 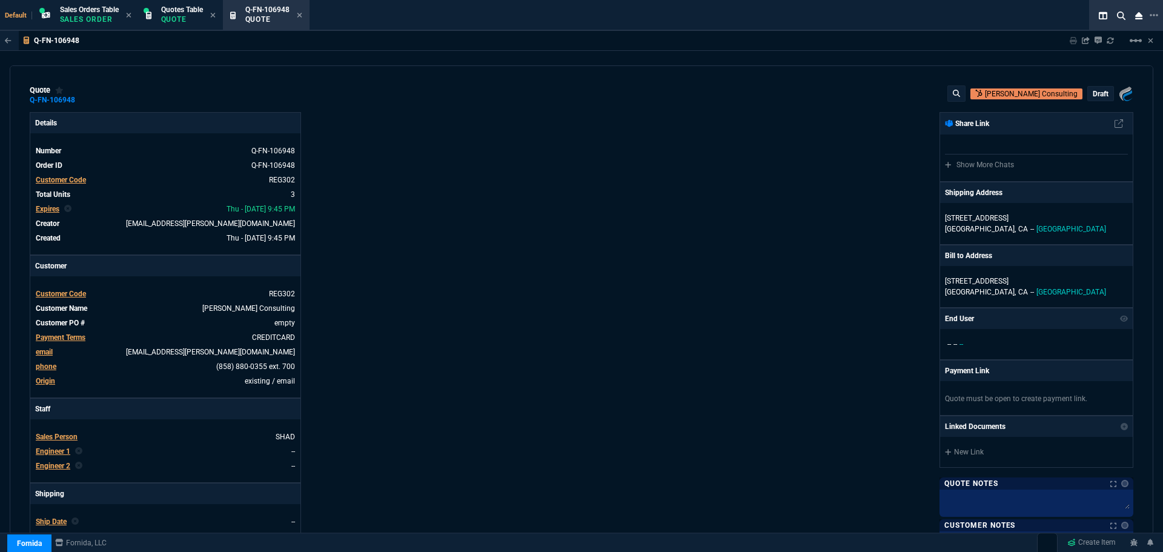 I want to click on span: Sales Orders Table, so click(x=89, y=10).